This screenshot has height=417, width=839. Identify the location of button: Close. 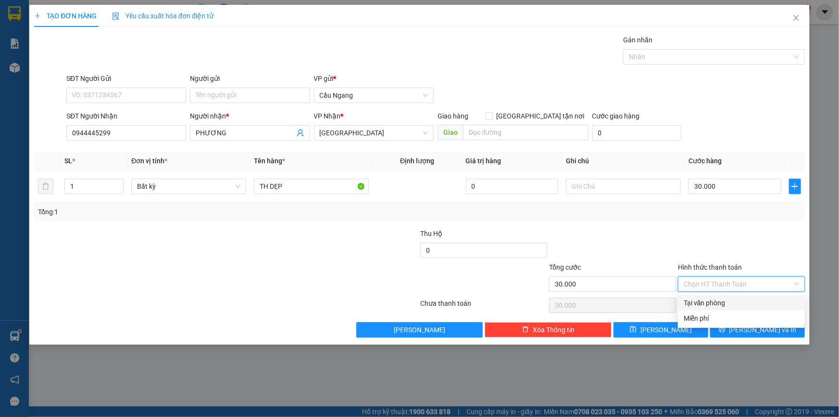
(797, 18).